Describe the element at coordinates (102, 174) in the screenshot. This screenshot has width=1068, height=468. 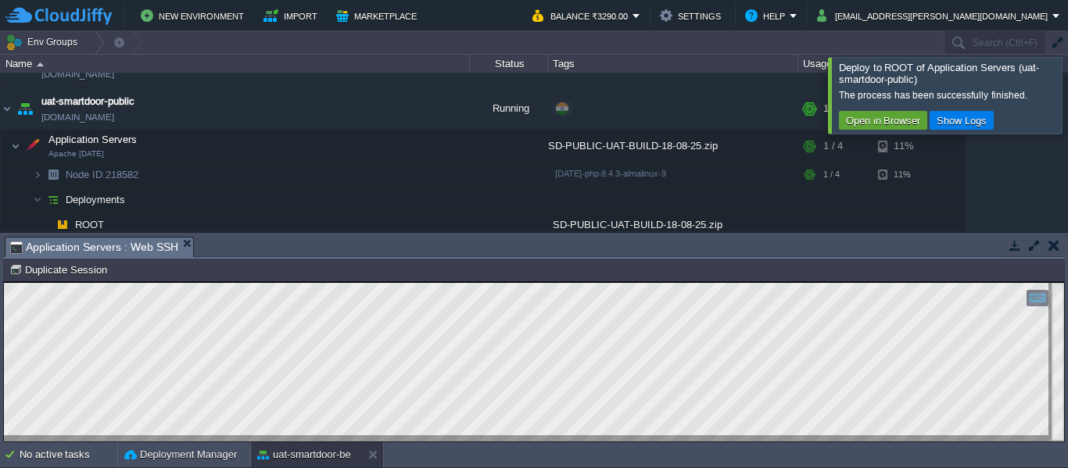
I see `a: Node ID:218582` at that location.